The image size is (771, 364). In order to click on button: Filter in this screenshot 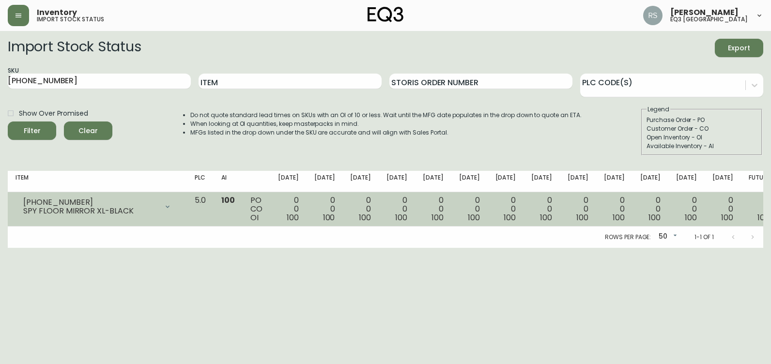, I will do `click(32, 131)`.